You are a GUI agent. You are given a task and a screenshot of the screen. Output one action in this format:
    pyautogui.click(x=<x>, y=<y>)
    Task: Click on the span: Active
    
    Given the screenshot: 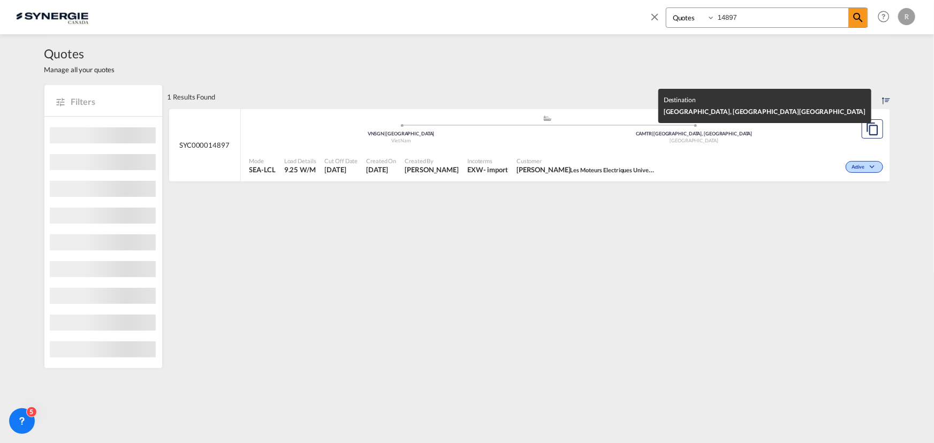 What is the action you would take?
    pyautogui.click(x=859, y=168)
    